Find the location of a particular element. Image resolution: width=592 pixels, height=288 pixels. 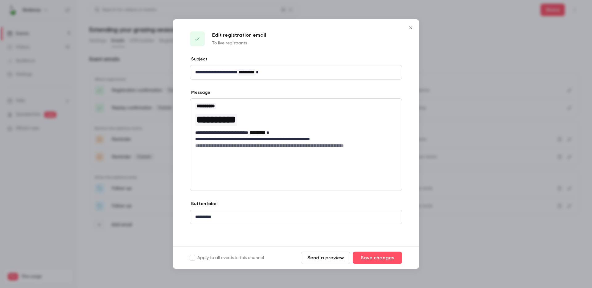

label: Button label is located at coordinates (203, 204).